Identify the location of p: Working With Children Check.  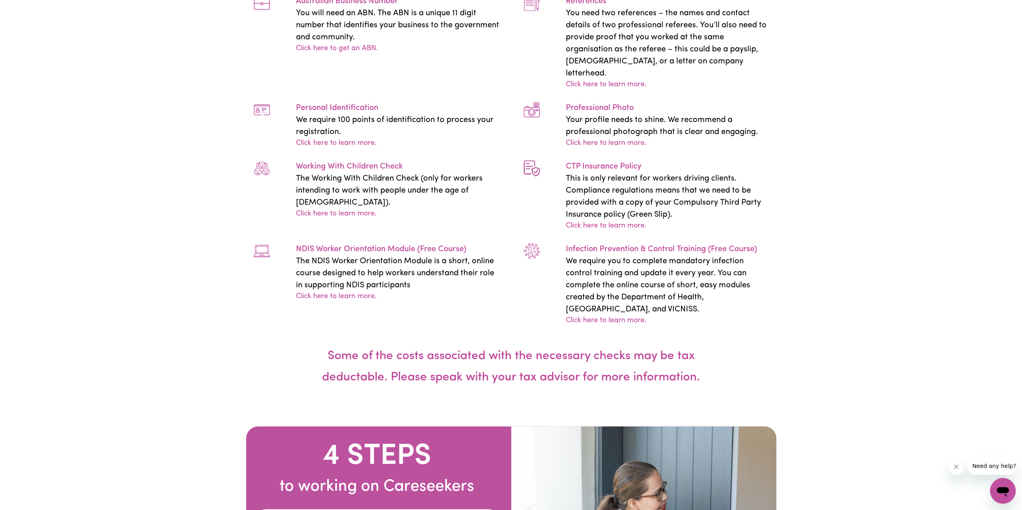
(399, 167).